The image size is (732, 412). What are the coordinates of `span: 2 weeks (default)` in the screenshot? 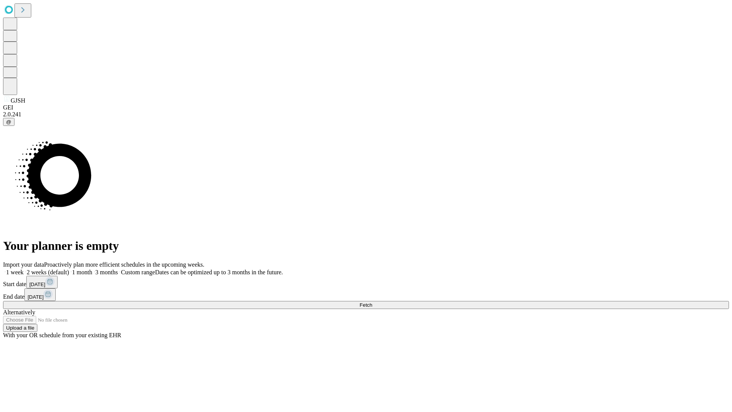 It's located at (48, 272).